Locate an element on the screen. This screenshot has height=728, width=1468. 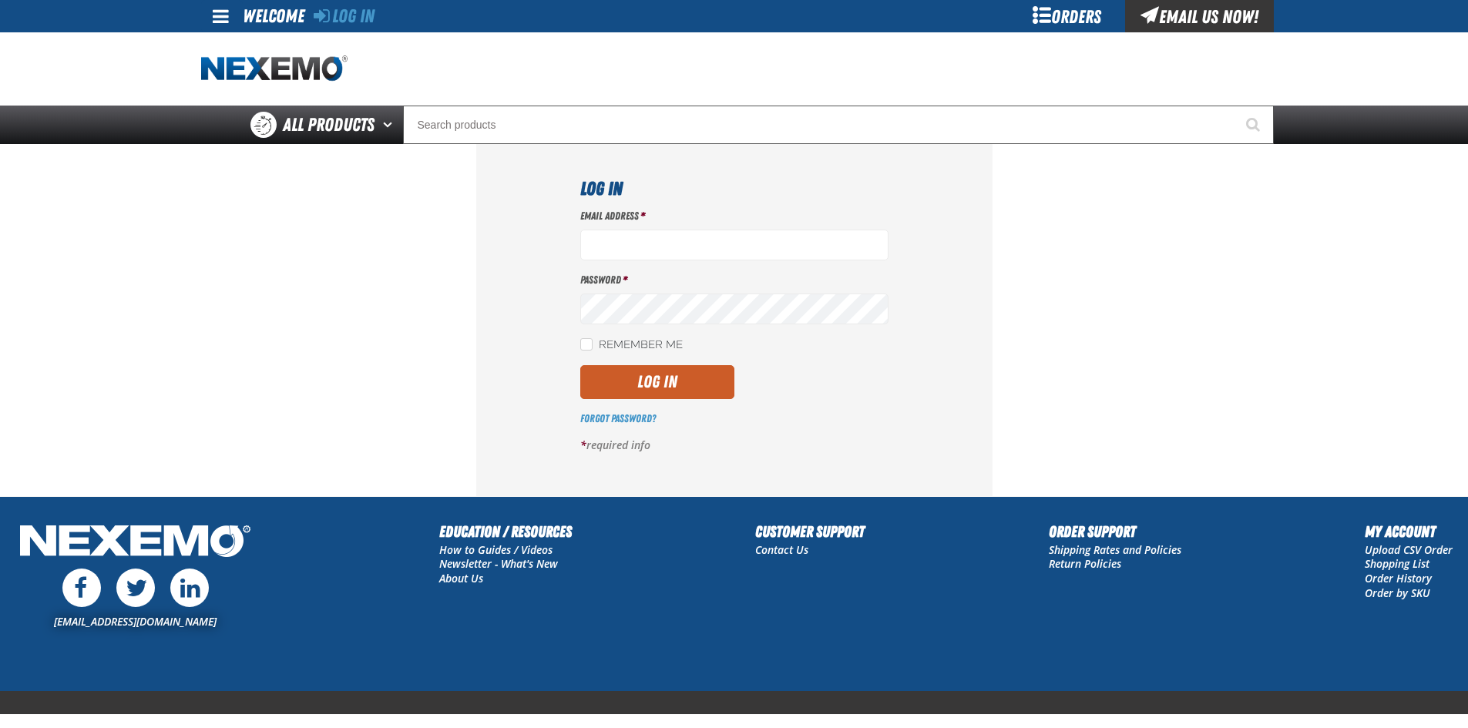
input: Remember Me is located at coordinates (587, 345).